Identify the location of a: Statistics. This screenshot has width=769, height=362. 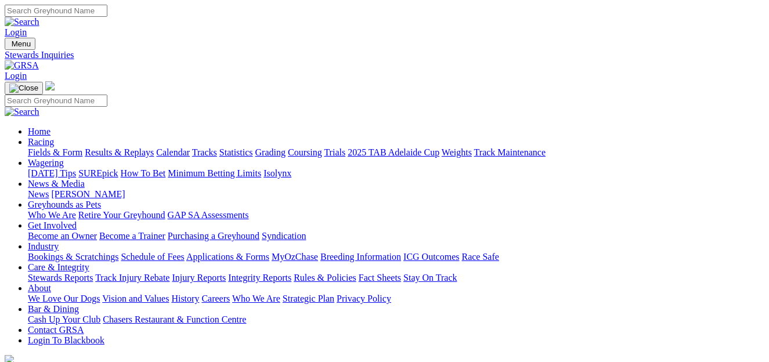
(236, 152).